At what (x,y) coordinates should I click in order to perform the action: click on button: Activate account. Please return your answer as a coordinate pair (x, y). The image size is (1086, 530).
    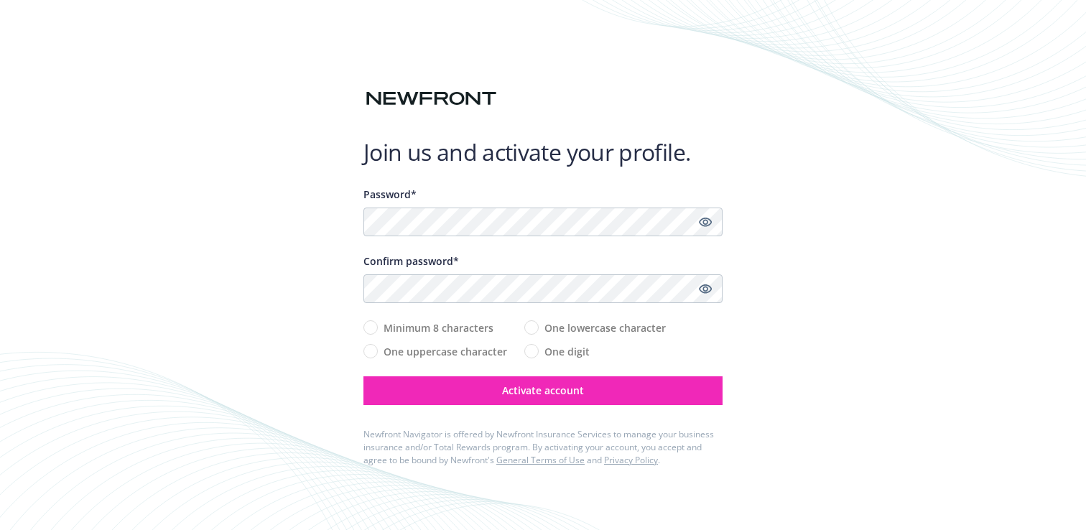
    Looking at the image, I should click on (543, 391).